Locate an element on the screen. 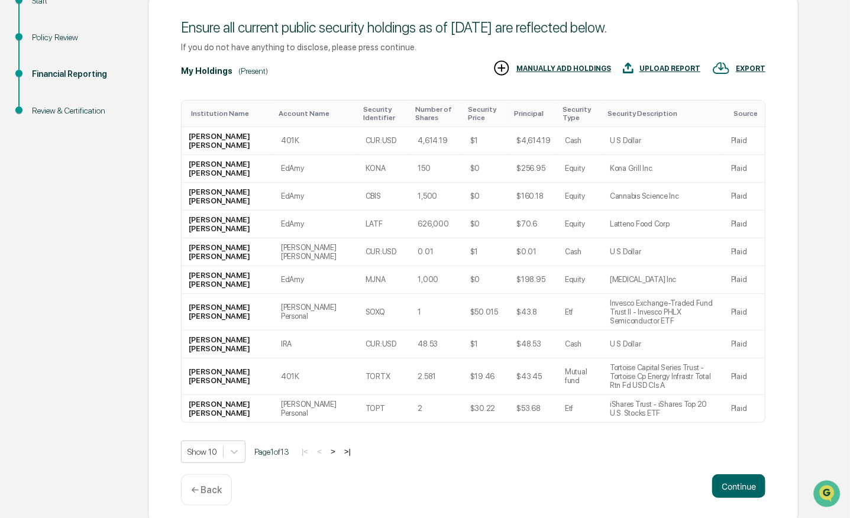 The height and width of the screenshot is (518, 850). a: Powered byPylon is located at coordinates (113, 204).